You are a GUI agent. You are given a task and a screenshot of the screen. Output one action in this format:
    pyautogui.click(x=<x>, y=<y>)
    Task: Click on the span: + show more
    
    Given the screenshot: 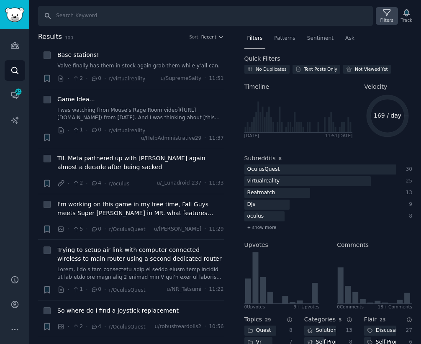 What is the action you would take?
    pyautogui.click(x=262, y=227)
    